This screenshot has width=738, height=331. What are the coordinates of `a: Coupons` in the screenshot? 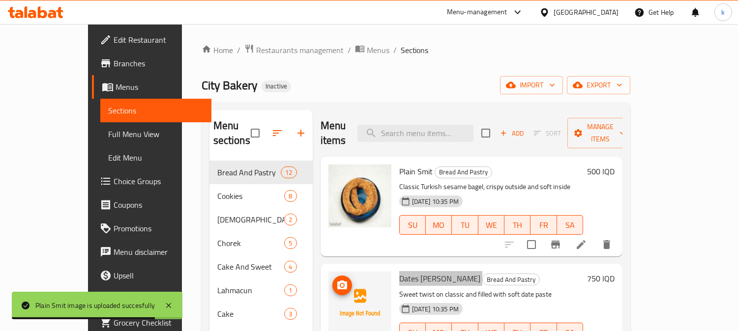 It's located at (151, 205).